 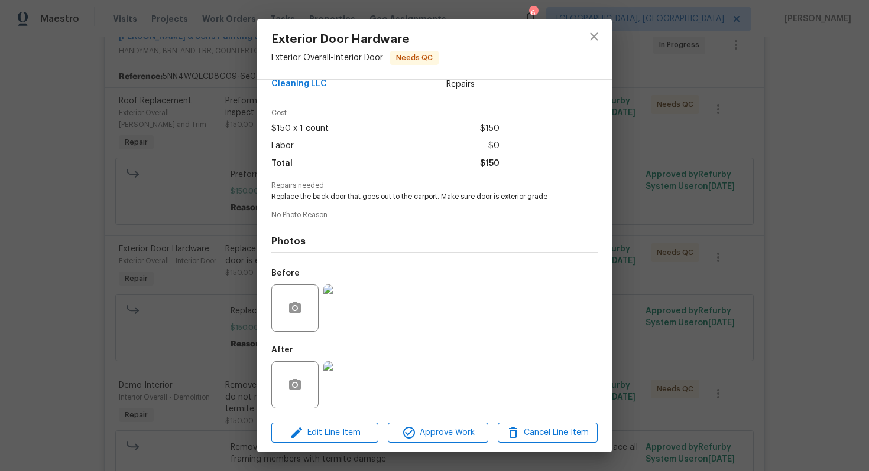 I want to click on h5: After, so click(x=282, y=350).